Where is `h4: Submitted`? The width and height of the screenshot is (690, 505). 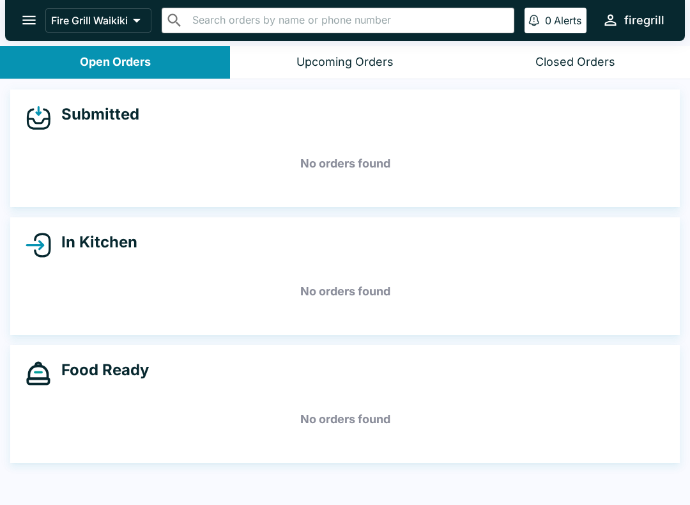 h4: Submitted is located at coordinates (95, 114).